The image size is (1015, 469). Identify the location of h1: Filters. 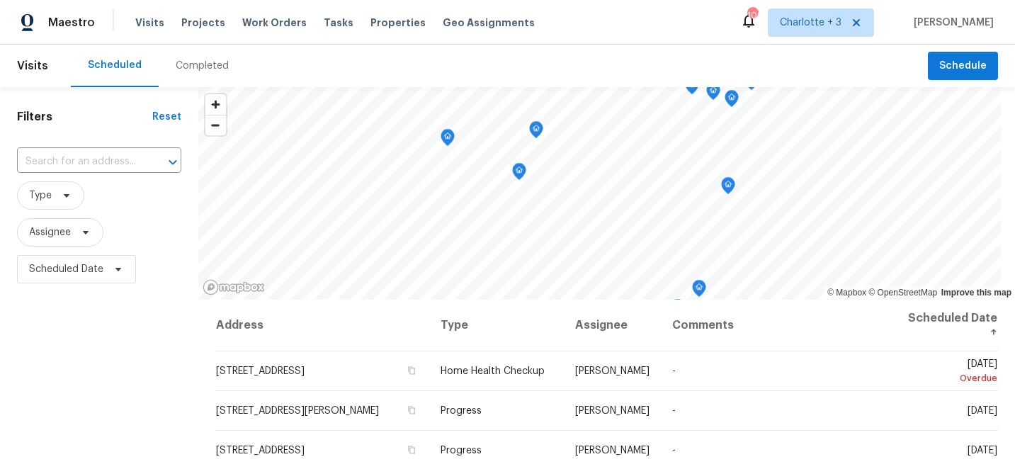
(84, 117).